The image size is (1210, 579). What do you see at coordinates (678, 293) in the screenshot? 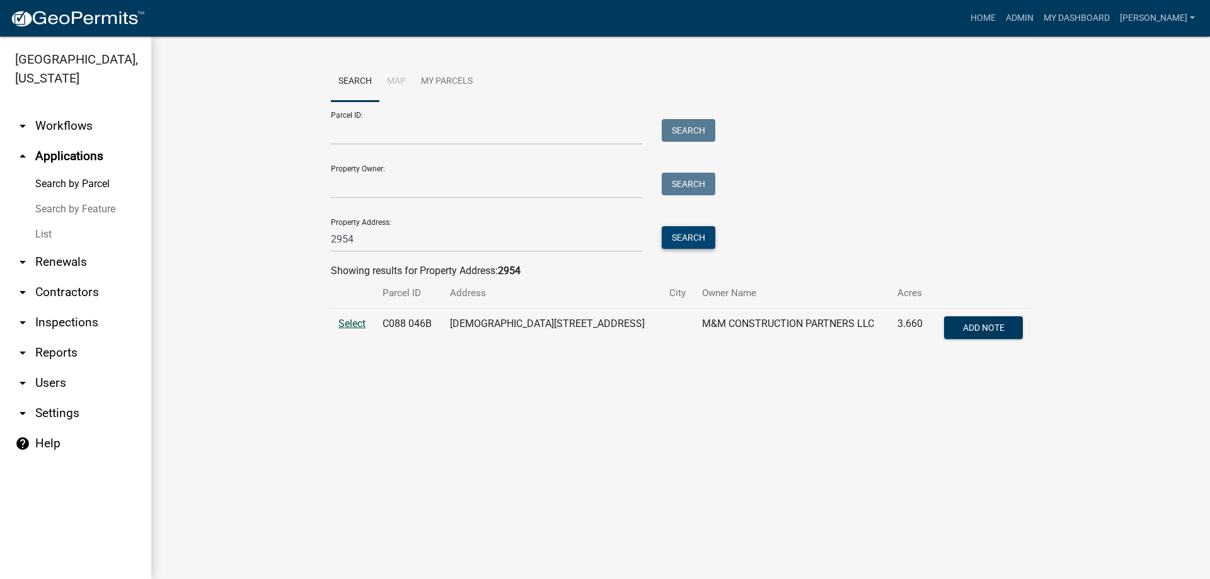
I see `th: City` at bounding box center [678, 293].